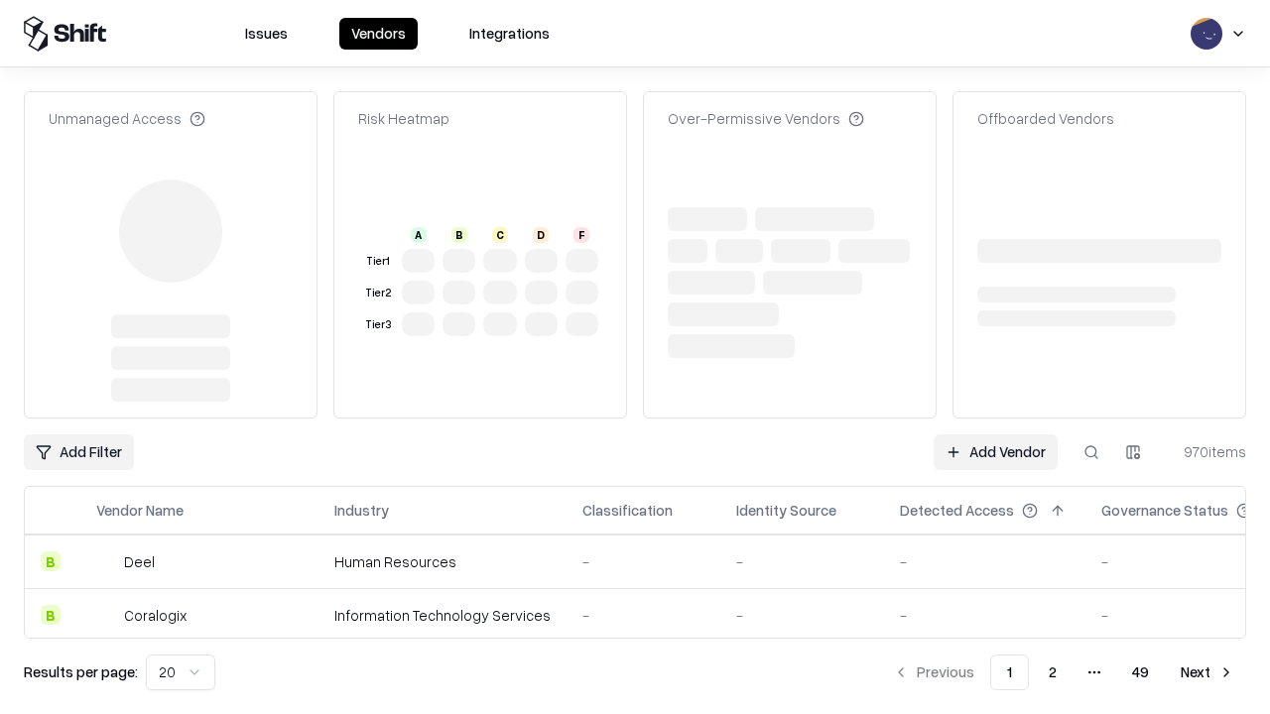 The image size is (1270, 714). What do you see at coordinates (140, 510) in the screenshot?
I see `div: Vendor Name` at bounding box center [140, 510].